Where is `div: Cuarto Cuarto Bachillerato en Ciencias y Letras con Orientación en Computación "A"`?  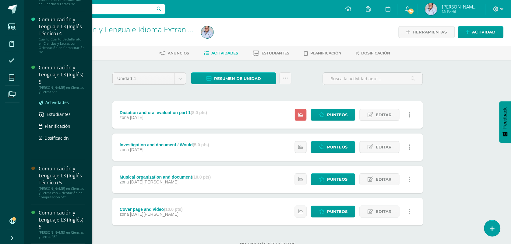
div: Cuarto Cuarto Bachillerato en Ciencias y Letras con Orientación en Computación "A" is located at coordinates (62, 46).